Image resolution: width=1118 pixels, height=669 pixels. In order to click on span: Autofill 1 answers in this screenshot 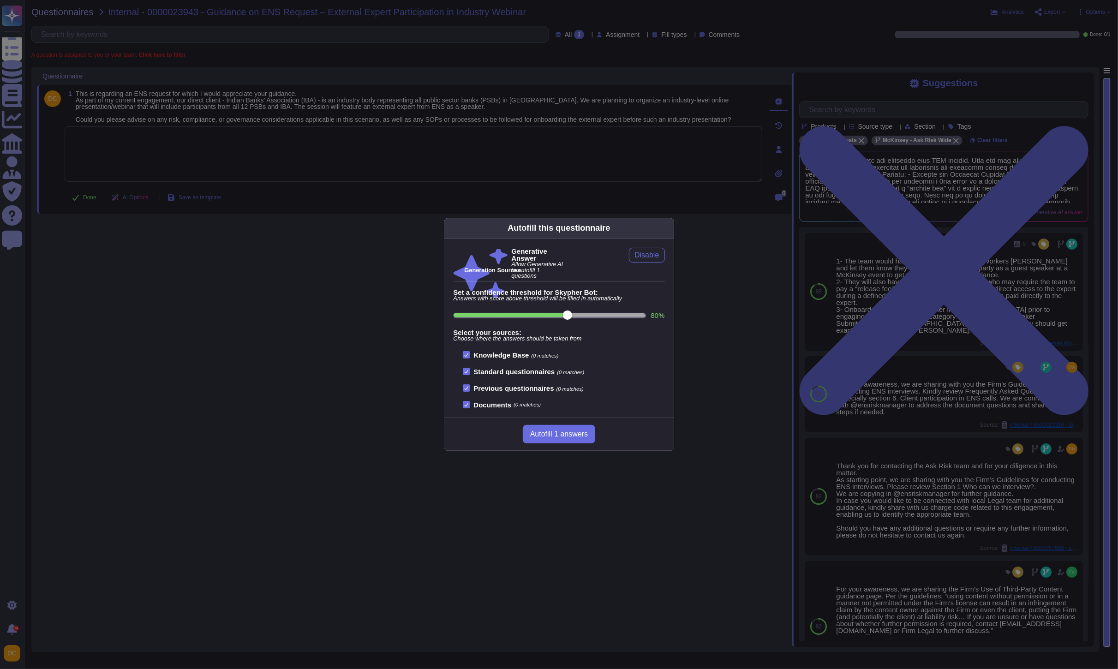, I will do `click(559, 434)`.